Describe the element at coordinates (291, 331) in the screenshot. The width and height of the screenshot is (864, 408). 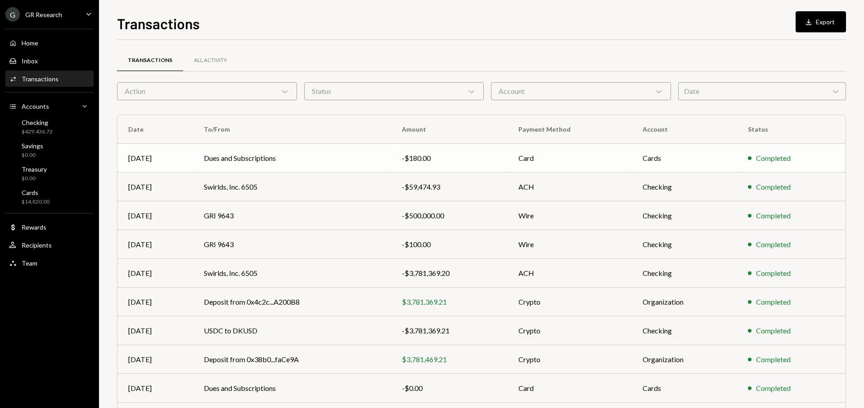
I see `td: USDC to DKUSD` at that location.